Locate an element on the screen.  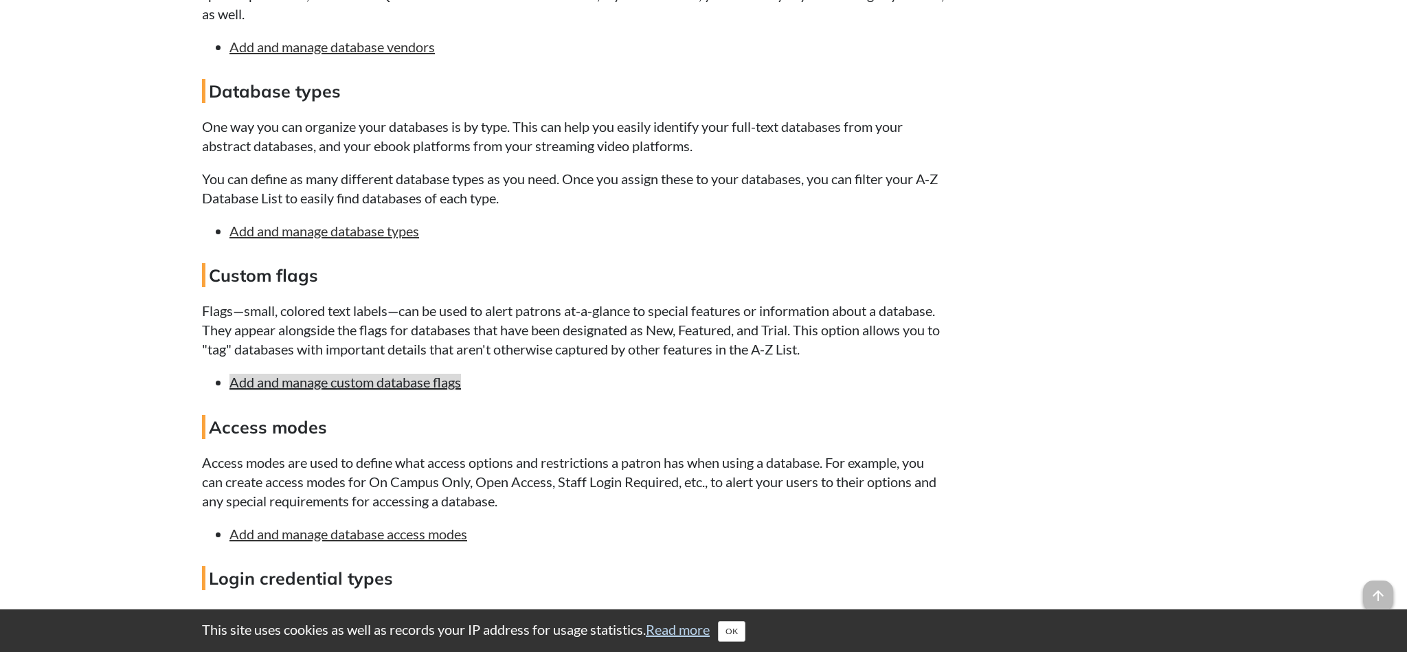
p: You can define as many different database types as you need. Once you assign these to your databa... is located at coordinates (573, 188).